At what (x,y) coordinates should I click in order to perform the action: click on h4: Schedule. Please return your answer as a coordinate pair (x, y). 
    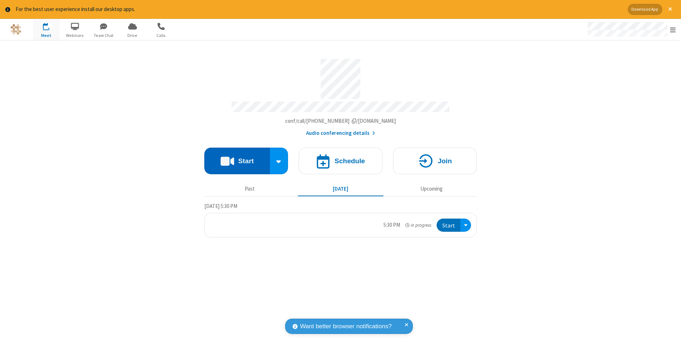
    Looking at the image, I should click on (350, 161).